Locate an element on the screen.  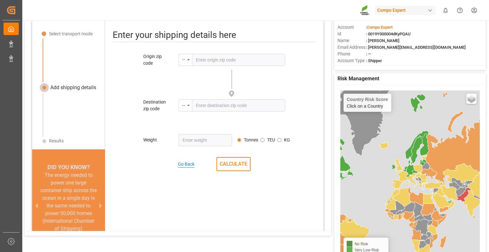
div: Select transport mode is located at coordinates (71, 34).